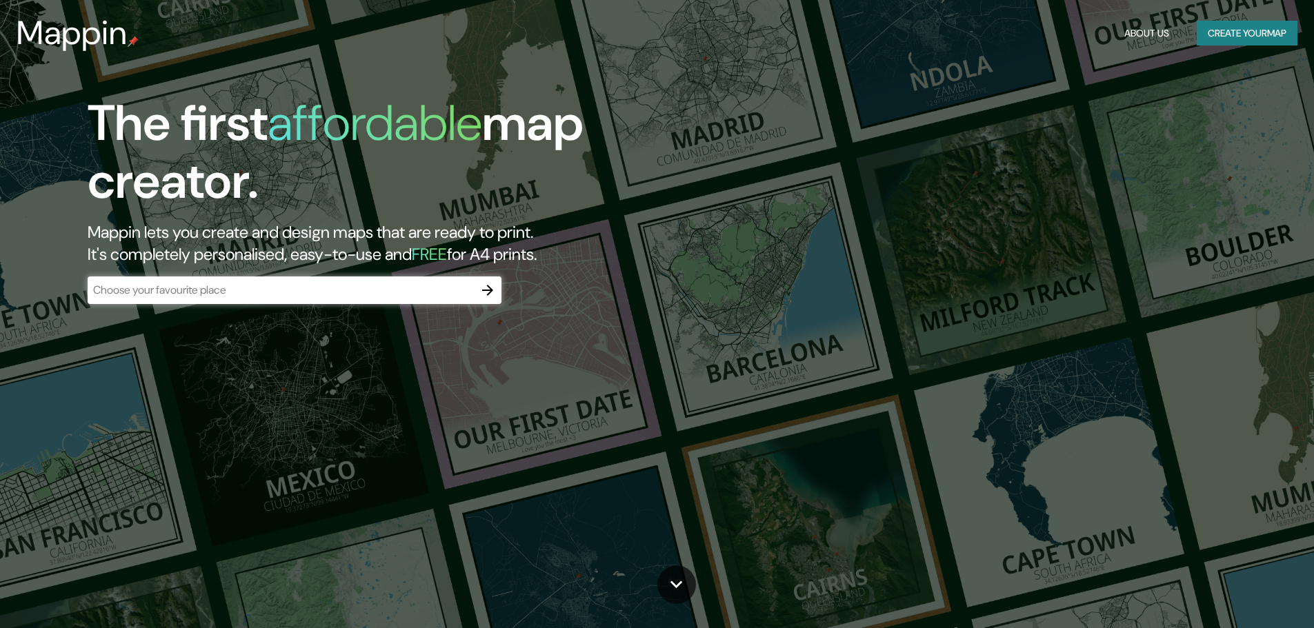 The height and width of the screenshot is (628, 1314). I want to click on input: Choose your favourite place, so click(281, 290).